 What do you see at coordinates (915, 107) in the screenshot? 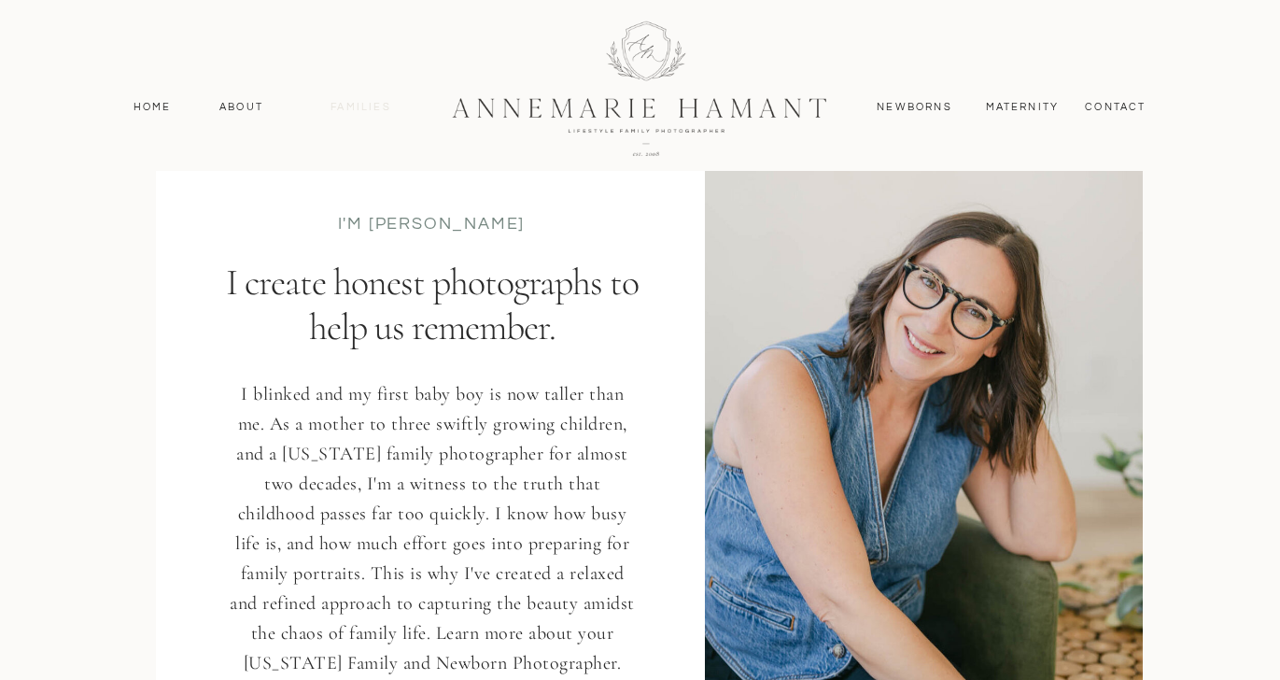
I see `a: Newborns` at bounding box center [915, 107].